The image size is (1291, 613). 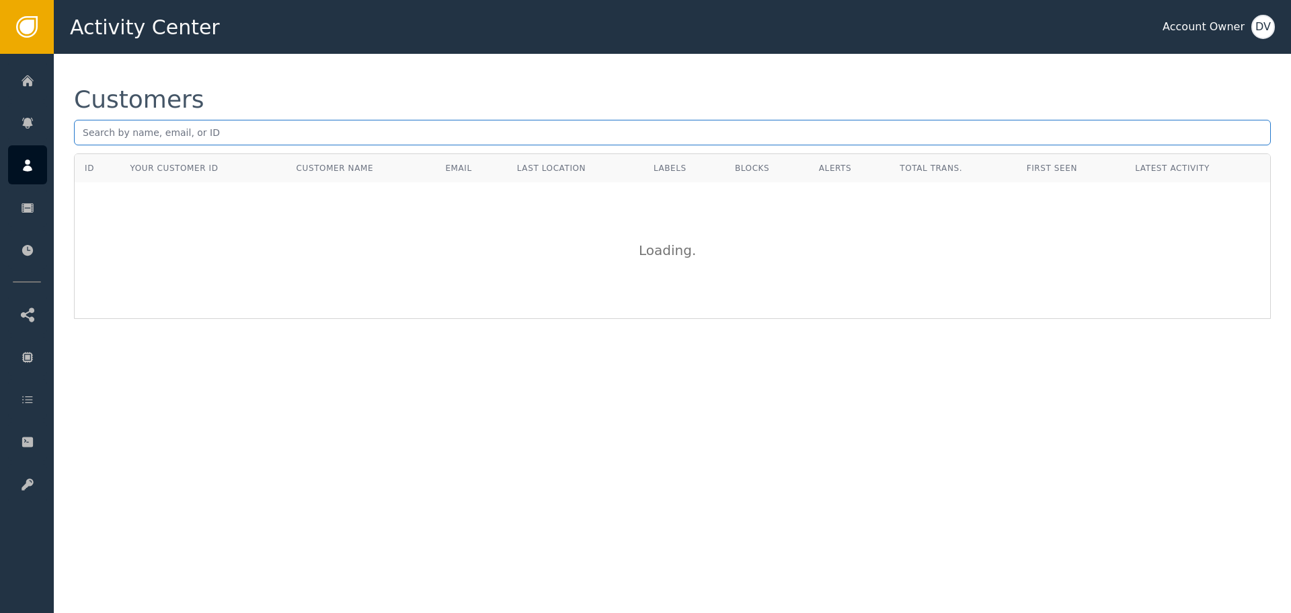 What do you see at coordinates (1263, 27) in the screenshot?
I see `div: DV` at bounding box center [1263, 27].